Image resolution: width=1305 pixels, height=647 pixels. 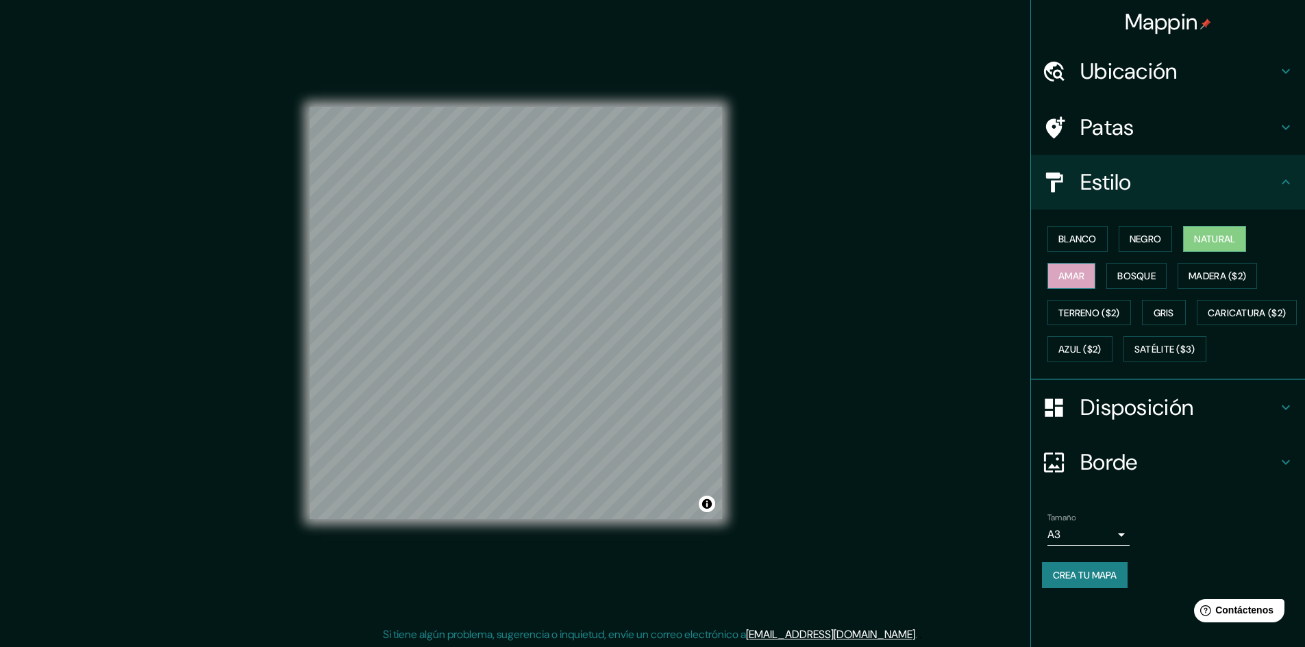 I want to click on button: Natural, so click(x=1214, y=239).